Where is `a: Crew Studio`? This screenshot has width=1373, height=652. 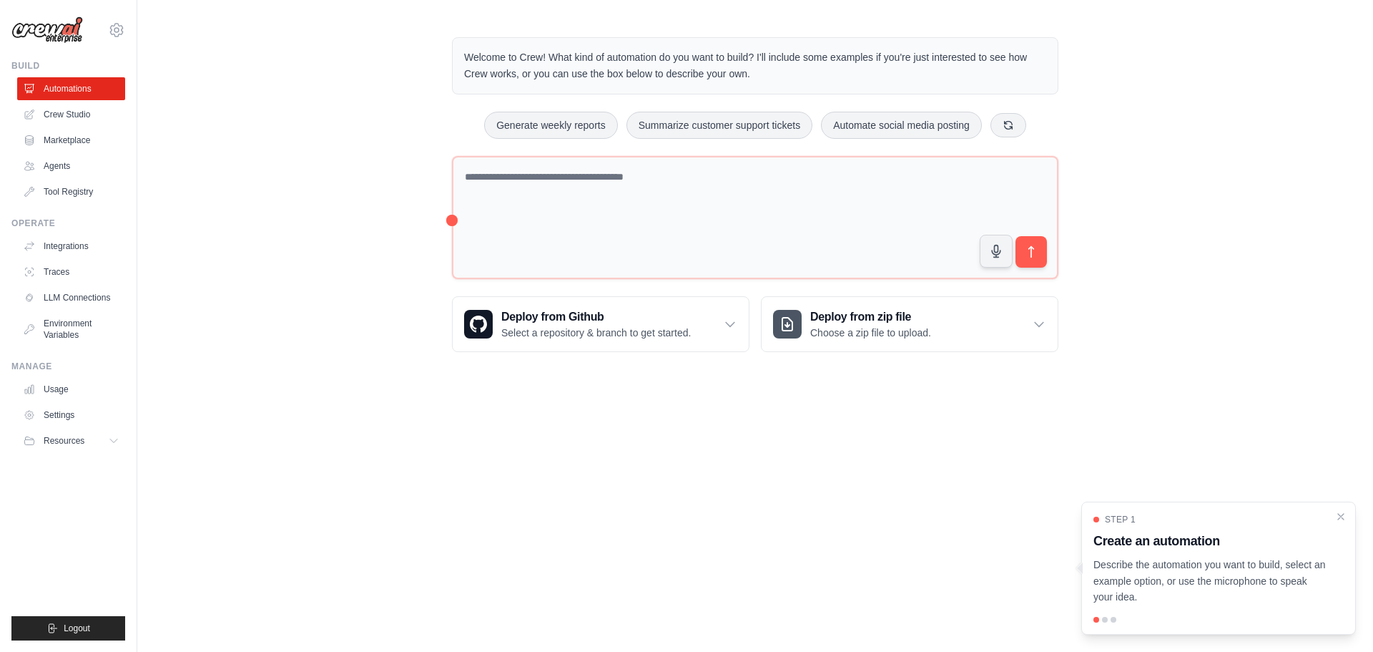
a: Crew Studio is located at coordinates (71, 114).